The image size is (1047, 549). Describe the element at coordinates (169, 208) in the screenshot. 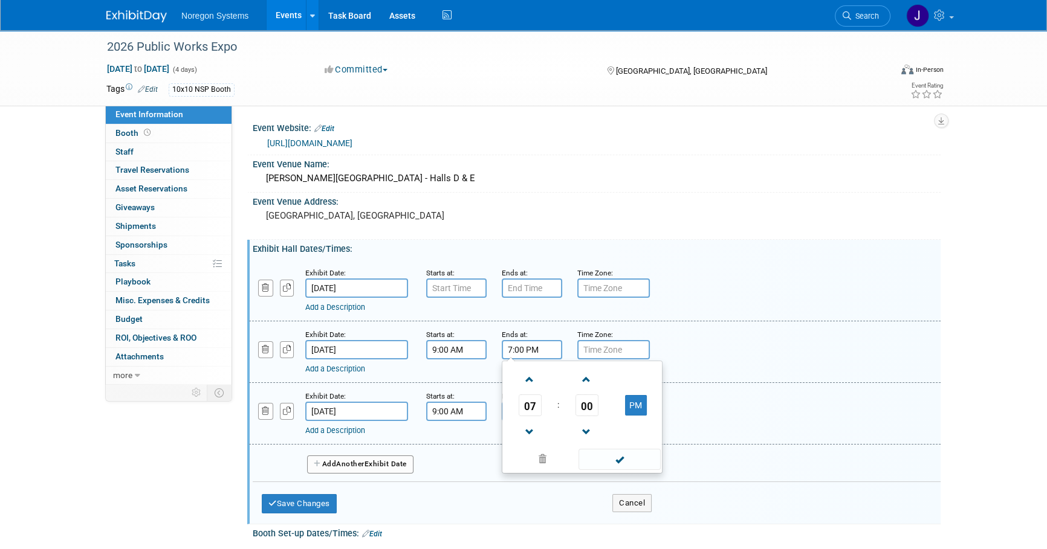

I see `a: Giveaways` at that location.